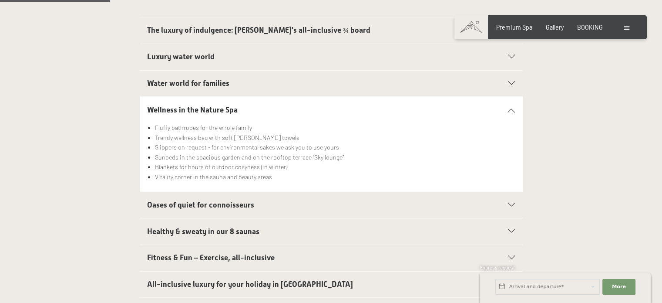 The image size is (662, 303). I want to click on span: Fitness & Fun – Exercise, all-inclusive, so click(211, 257).